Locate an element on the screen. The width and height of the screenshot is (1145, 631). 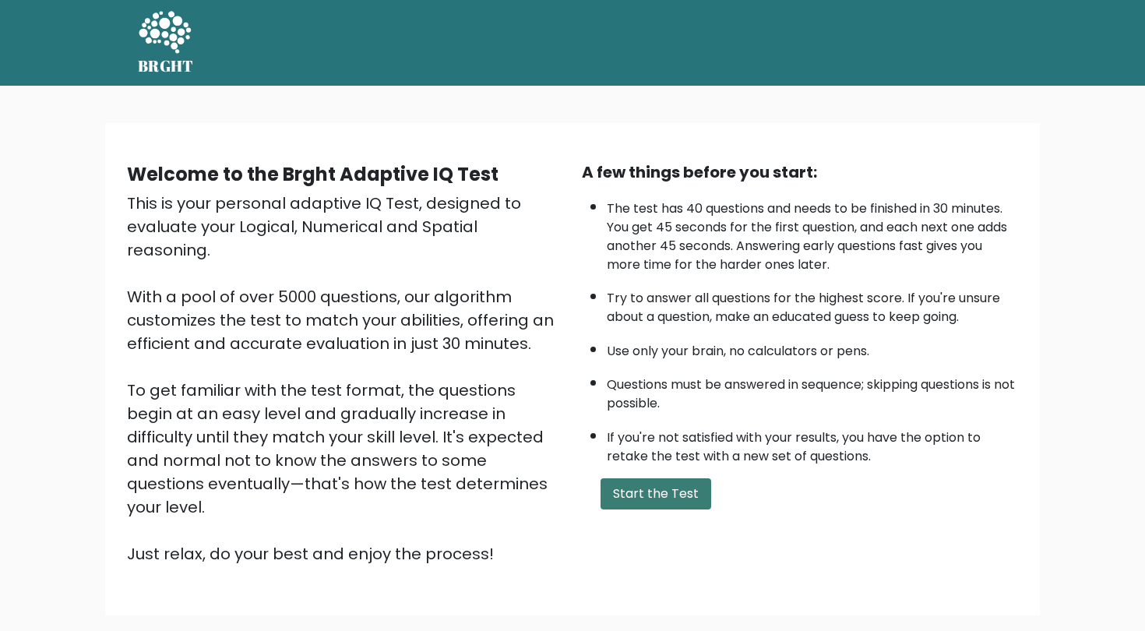
div: A few things before you start: is located at coordinates (800, 172).